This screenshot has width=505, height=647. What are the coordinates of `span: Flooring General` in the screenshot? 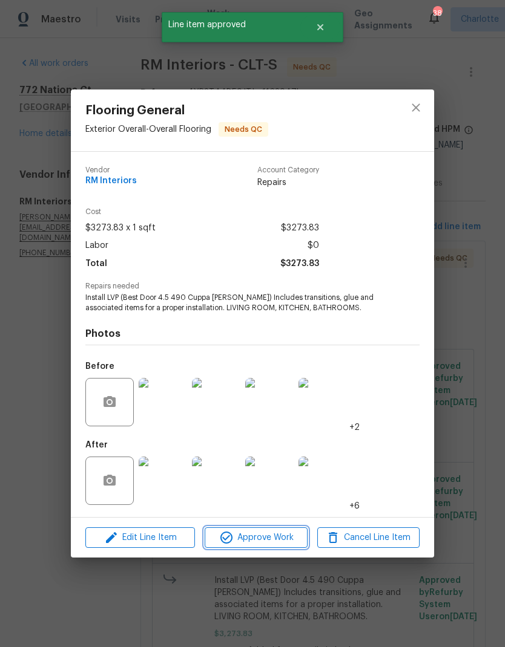 It's located at (177, 111).